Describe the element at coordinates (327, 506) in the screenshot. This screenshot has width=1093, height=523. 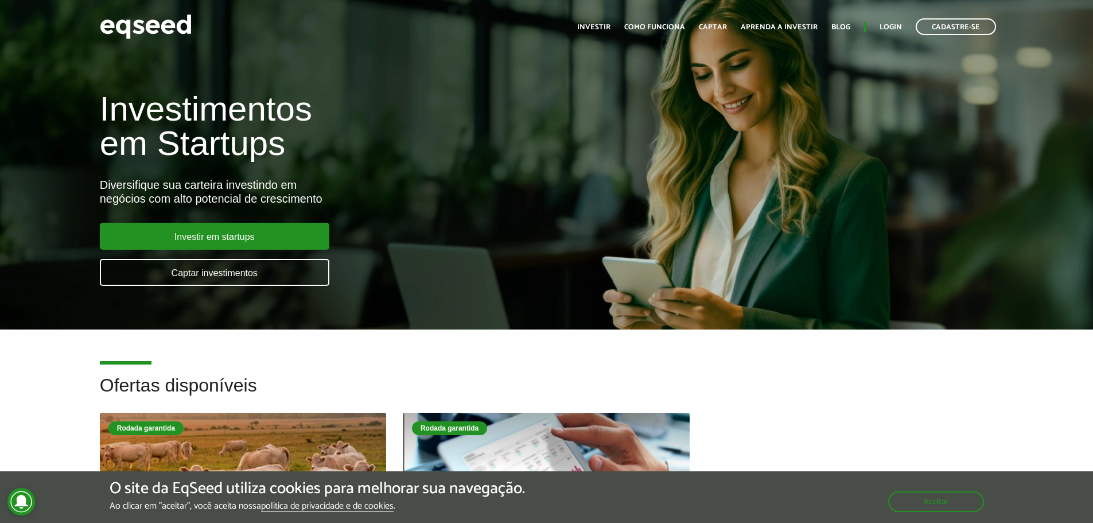
I see `a: política de privacidade e de cookies` at that location.